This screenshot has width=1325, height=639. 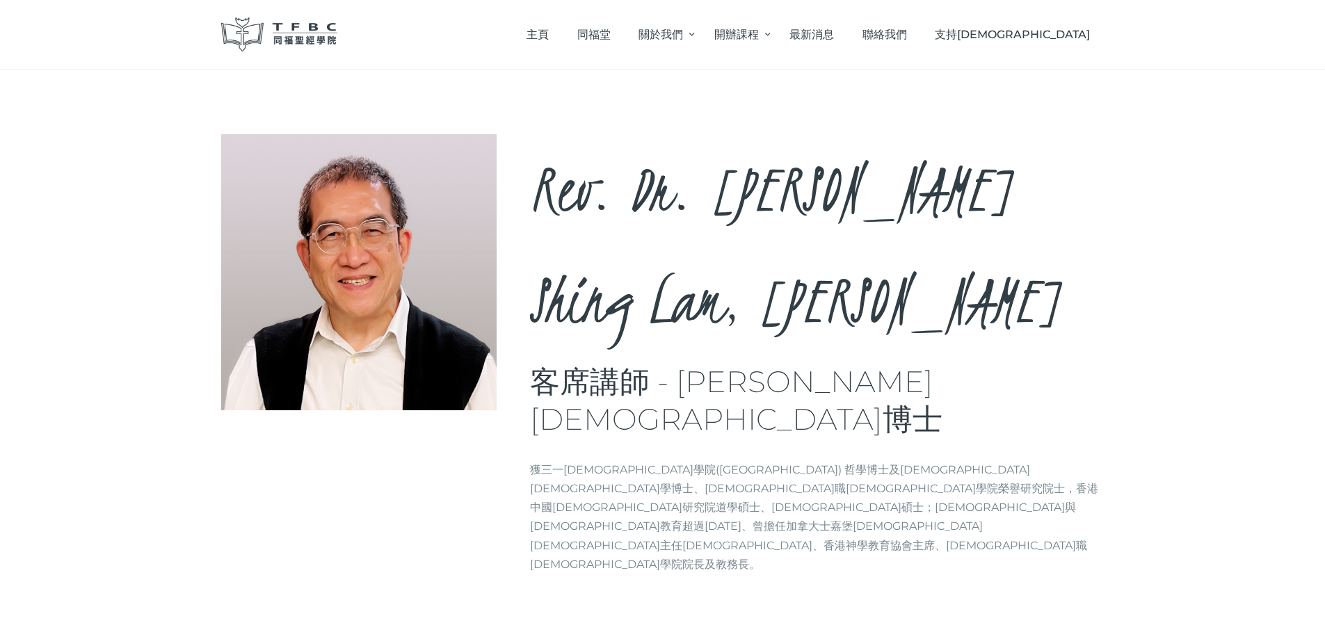 What do you see at coordinates (812, 34) in the screenshot?
I see `a: 最新消息` at bounding box center [812, 34].